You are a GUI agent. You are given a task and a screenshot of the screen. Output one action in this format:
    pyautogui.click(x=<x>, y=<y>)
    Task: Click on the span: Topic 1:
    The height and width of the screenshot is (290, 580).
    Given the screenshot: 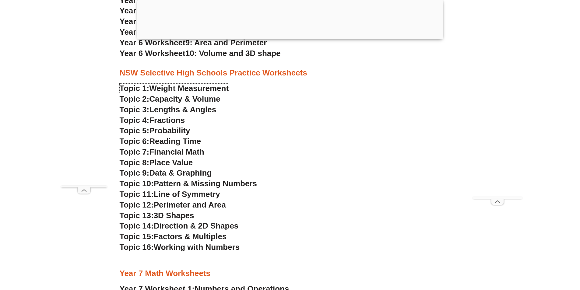 What is the action you would take?
    pyautogui.click(x=135, y=88)
    